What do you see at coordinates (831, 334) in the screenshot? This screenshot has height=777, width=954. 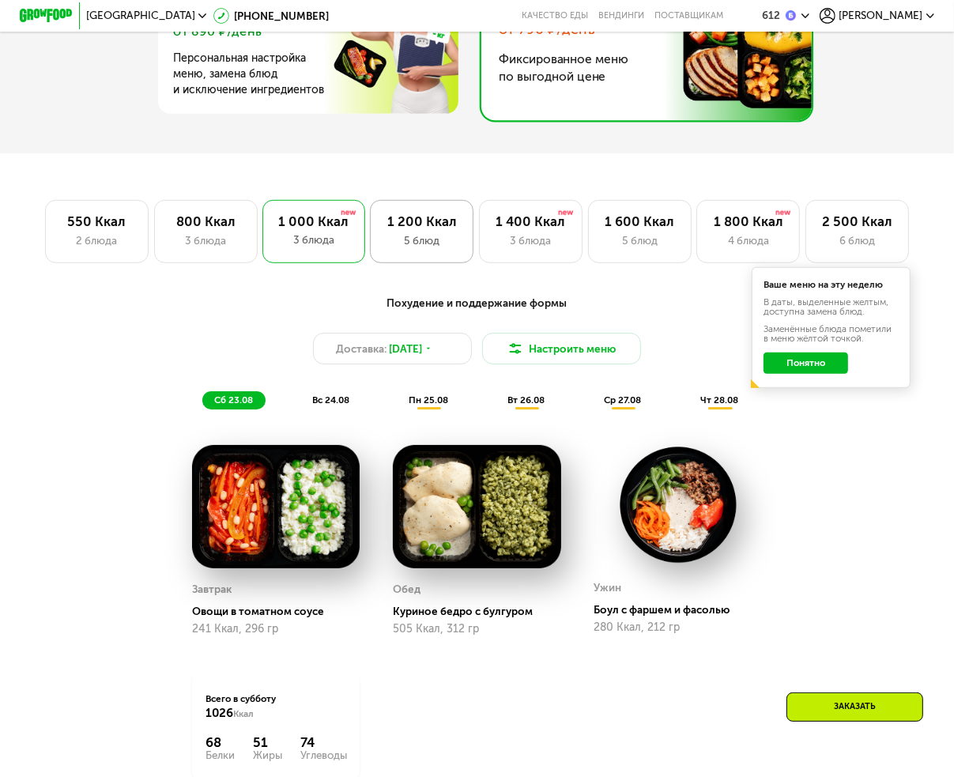 I see `div: Заменённые блюда пометили в меню жёлтой точкой.` at bounding box center [831, 334].